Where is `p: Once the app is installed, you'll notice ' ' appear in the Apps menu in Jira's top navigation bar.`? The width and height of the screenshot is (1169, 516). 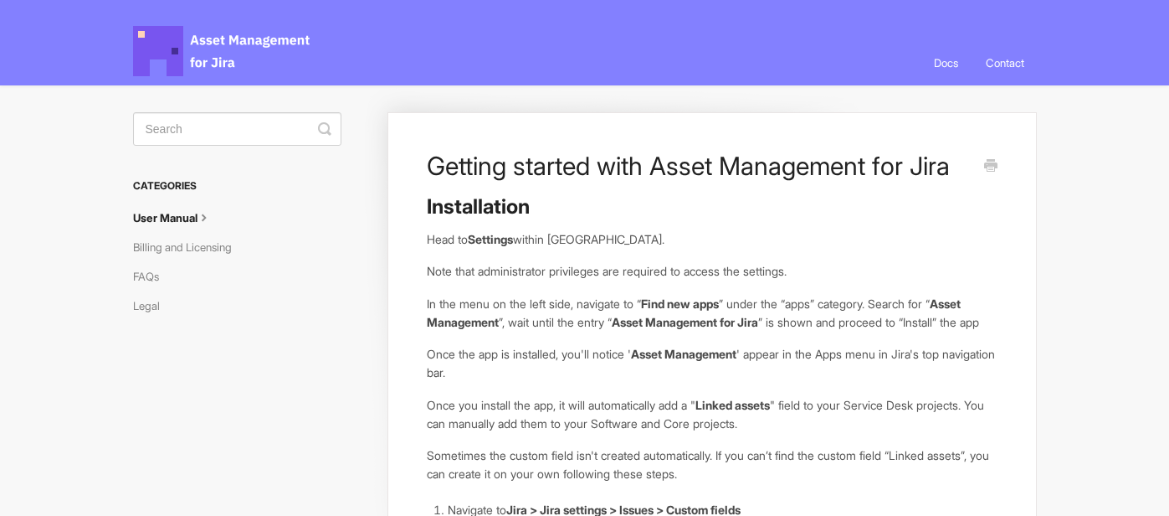
p: Once the app is installed, you'll notice ' ' appear in the Apps menu in Jira's top navigation bar. is located at coordinates (711, 362).